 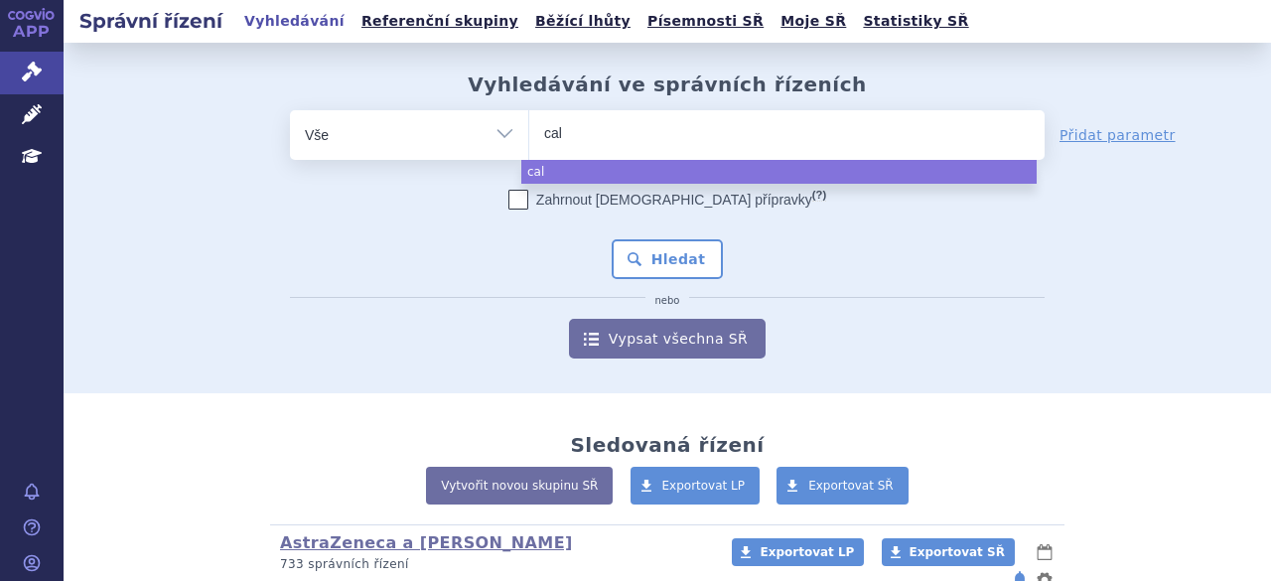 What do you see at coordinates (519, 485) in the screenshot?
I see `a: Vytvořit novou skupinu SŘ` at bounding box center [519, 485].